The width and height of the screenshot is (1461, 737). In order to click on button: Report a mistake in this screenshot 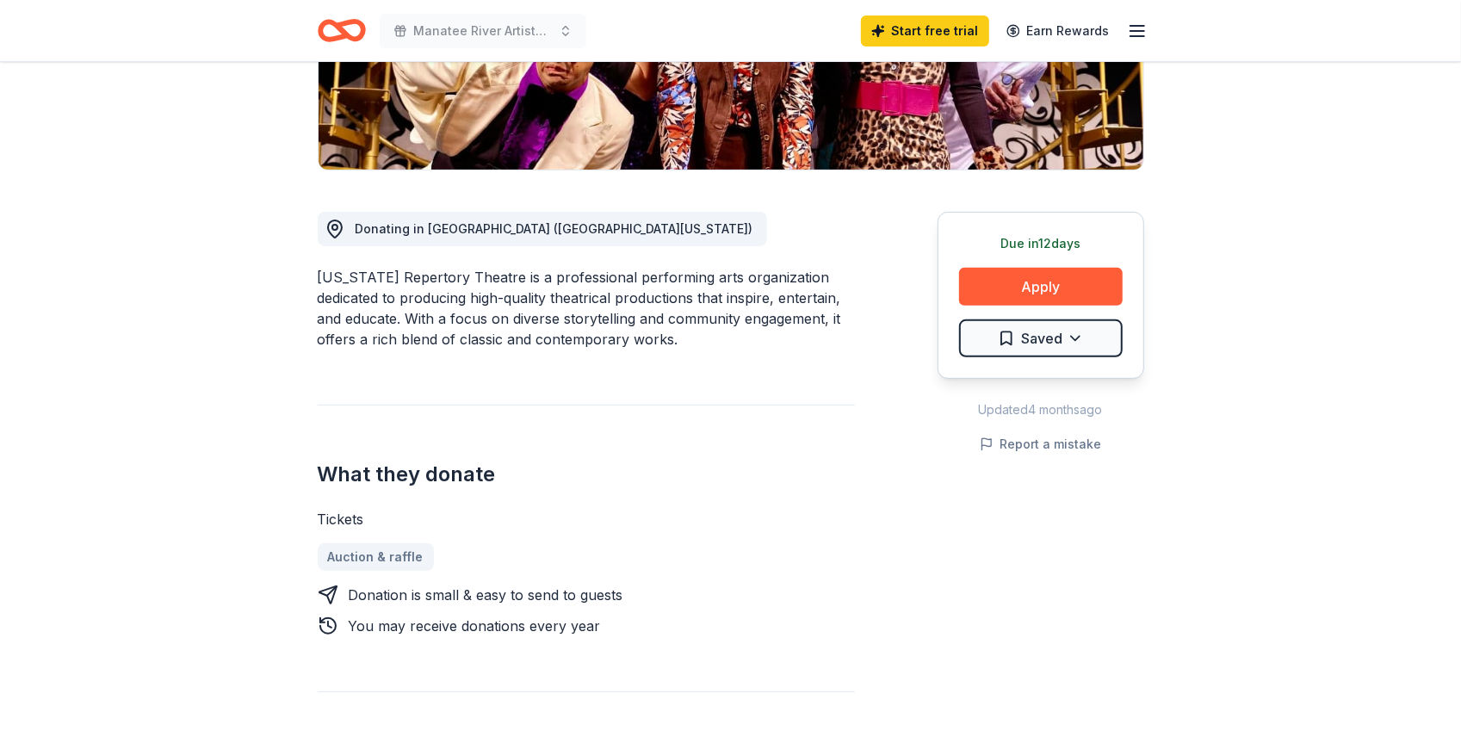, I will do `click(1041, 444)`.